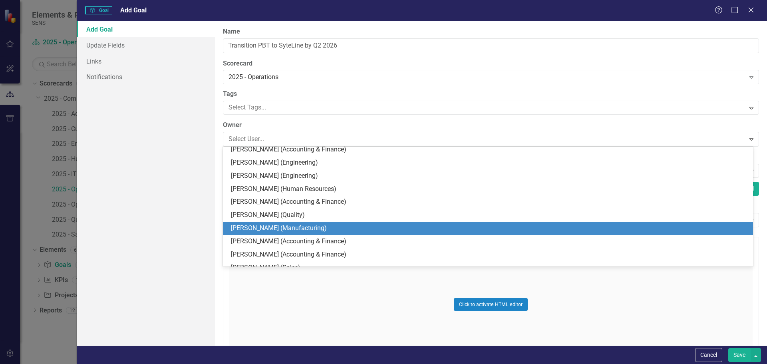 The height and width of the screenshot is (364, 767). What do you see at coordinates (146, 61) in the screenshot?
I see `a: Links` at bounding box center [146, 61].